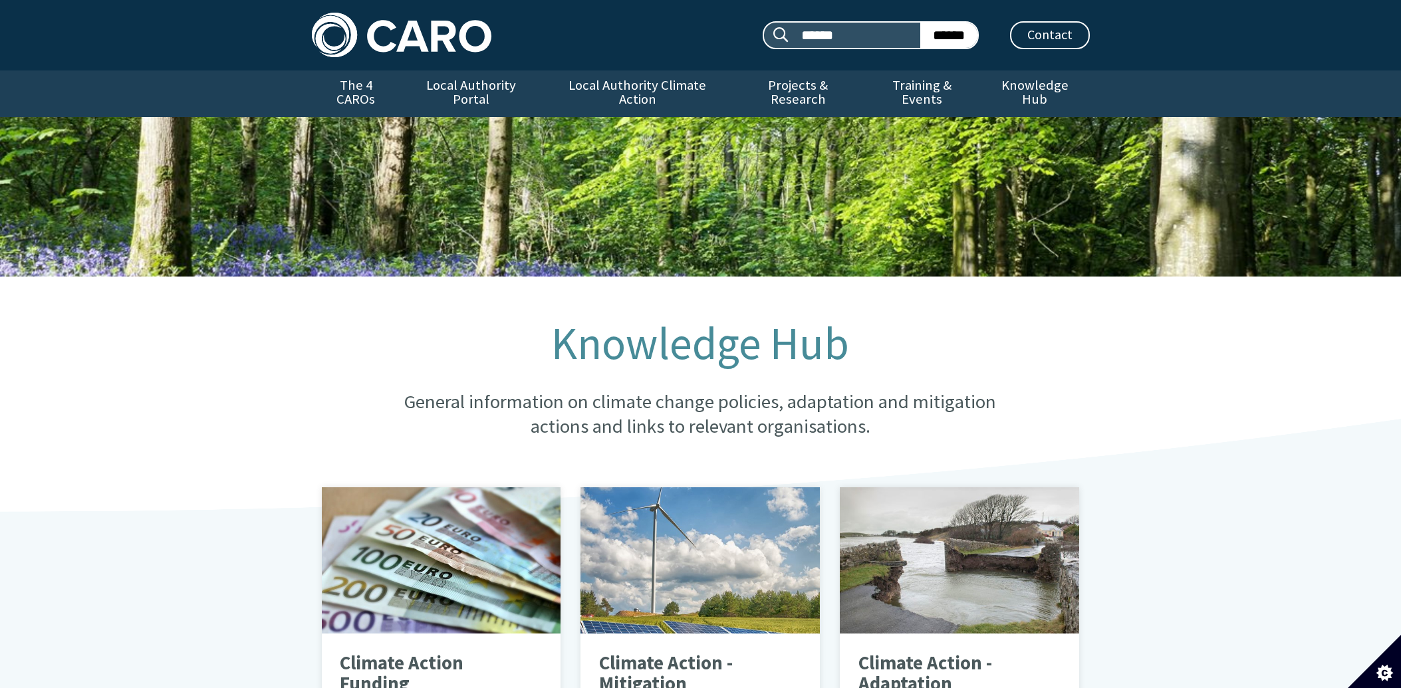 This screenshot has height=688, width=1401. Describe the element at coordinates (471, 94) in the screenshot. I see `a: Local Authority Portal` at that location.